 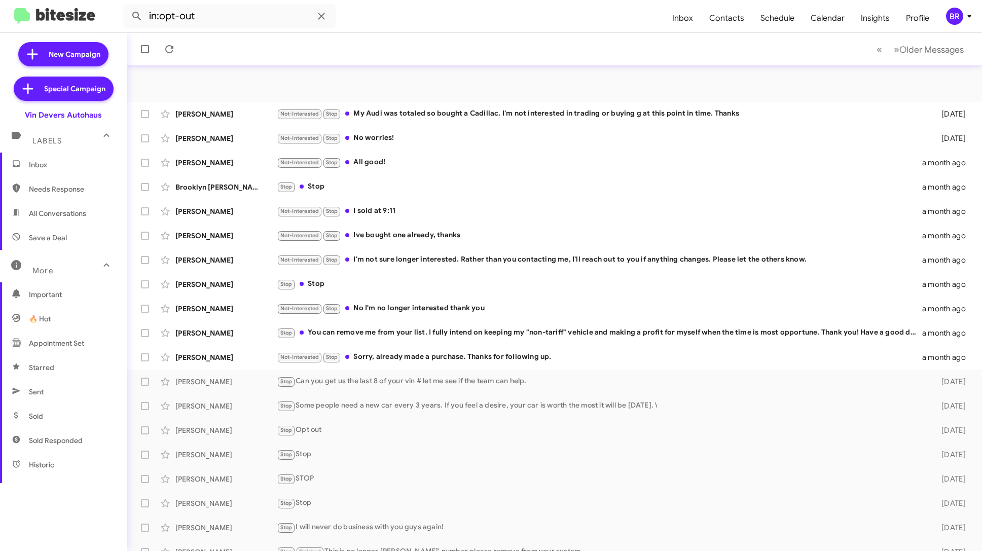 I want to click on a: Special Campaign, so click(x=63, y=89).